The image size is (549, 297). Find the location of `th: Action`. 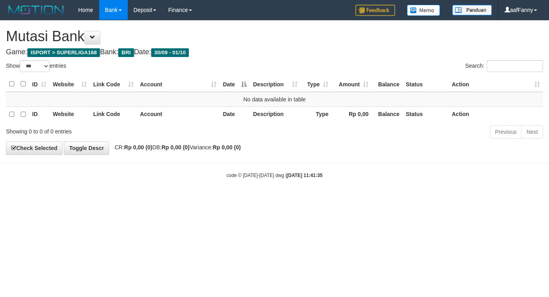

th: Action is located at coordinates (496, 114).